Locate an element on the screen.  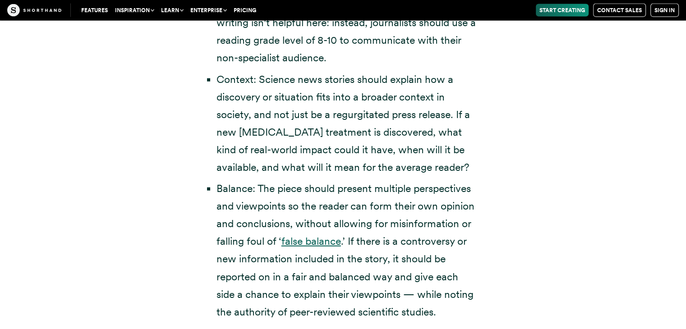
button: Learn is located at coordinates (172, 10).